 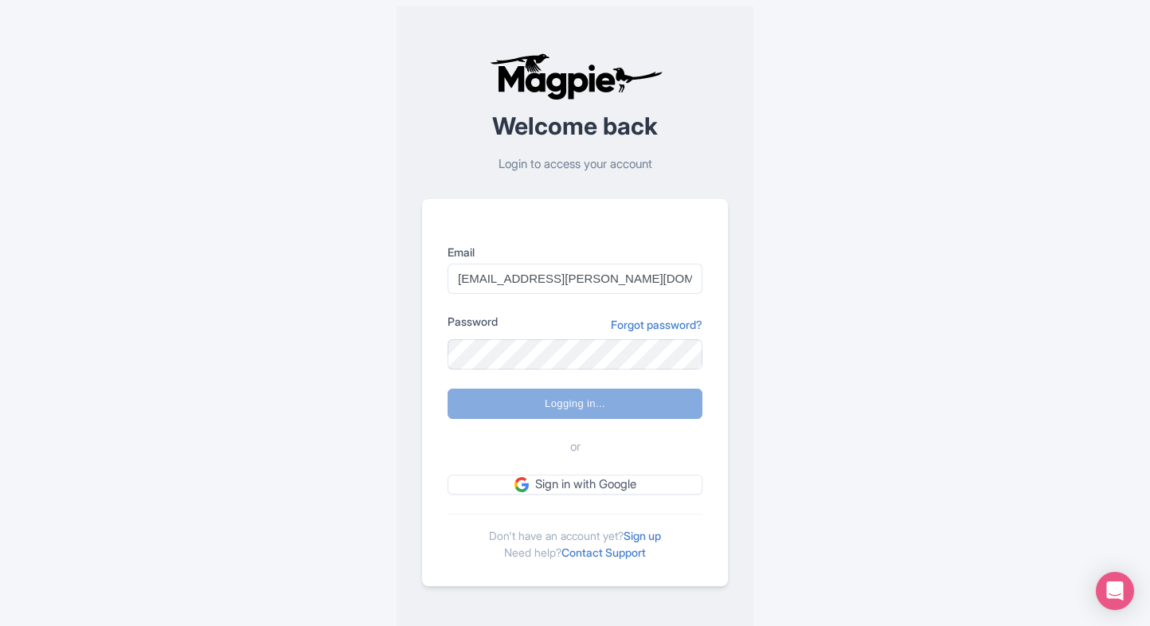 I want to click on a: Forgot password?, so click(x=656, y=324).